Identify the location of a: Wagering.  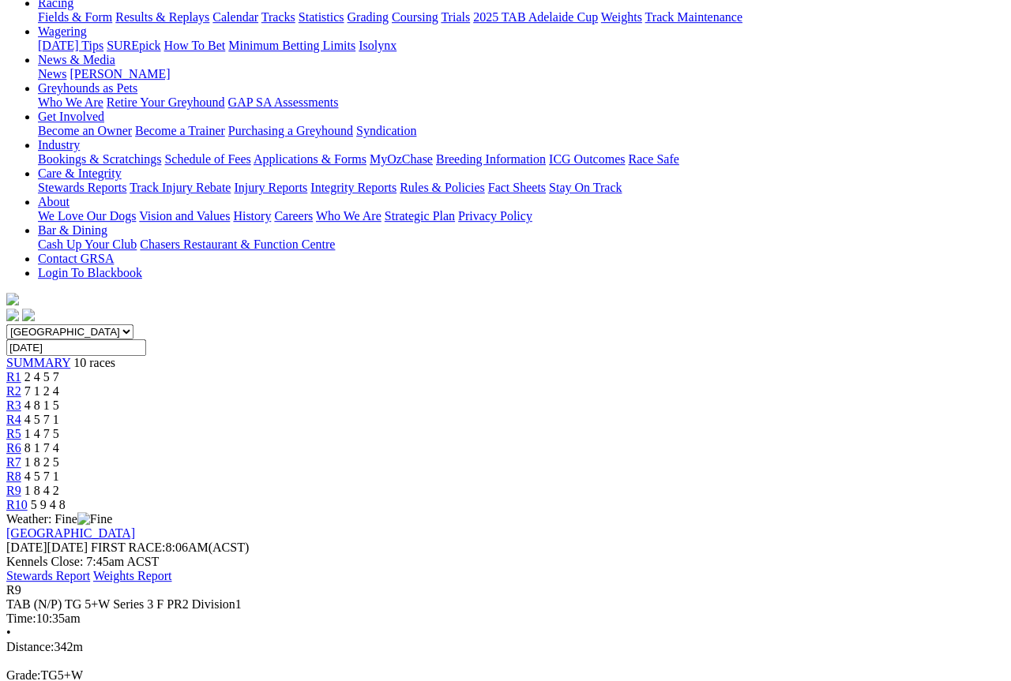
(62, 31).